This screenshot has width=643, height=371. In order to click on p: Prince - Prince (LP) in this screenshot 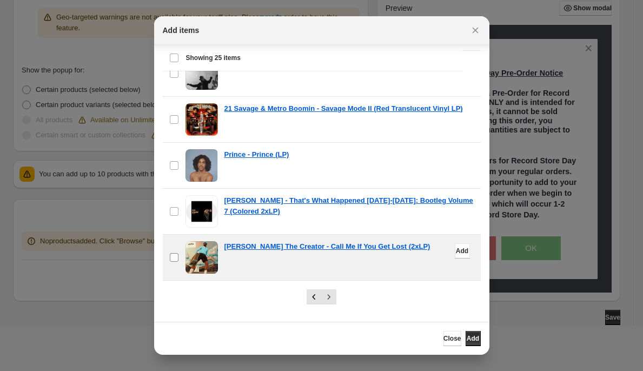, I will do `click(257, 155)`.